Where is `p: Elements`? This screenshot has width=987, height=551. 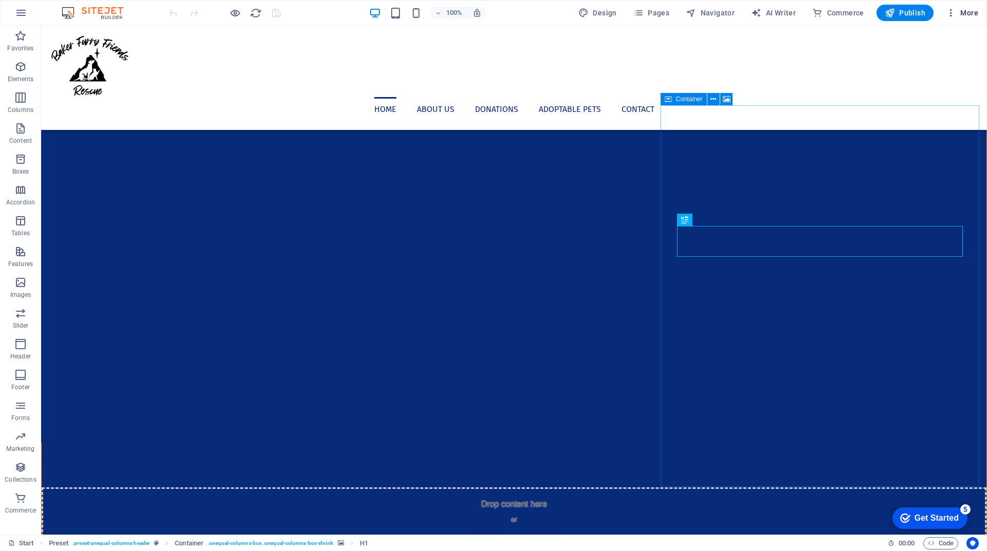
p: Elements is located at coordinates (21, 79).